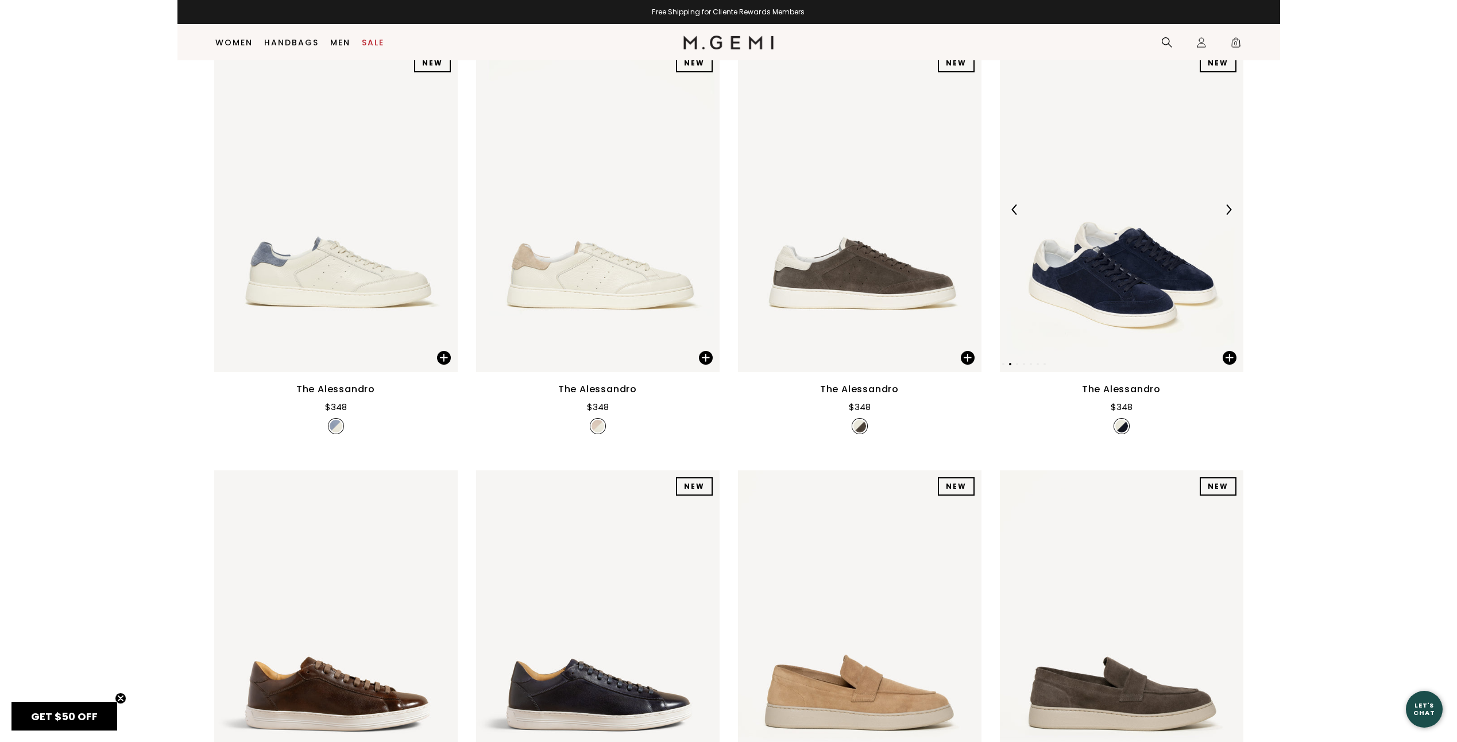 The image size is (1457, 742). What do you see at coordinates (336, 426) in the screenshot?
I see `img: v_7385340444731_SWATCH_50x.jpg` at bounding box center [336, 426].